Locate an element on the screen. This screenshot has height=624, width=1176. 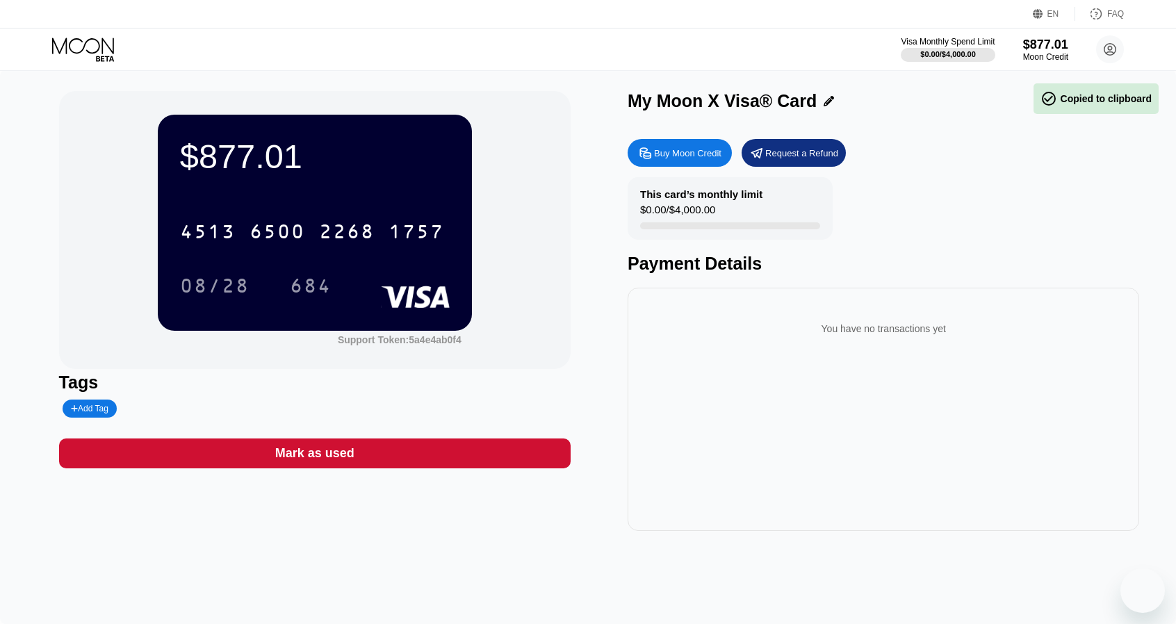
div: You have no transactions yet is located at coordinates (884, 329).